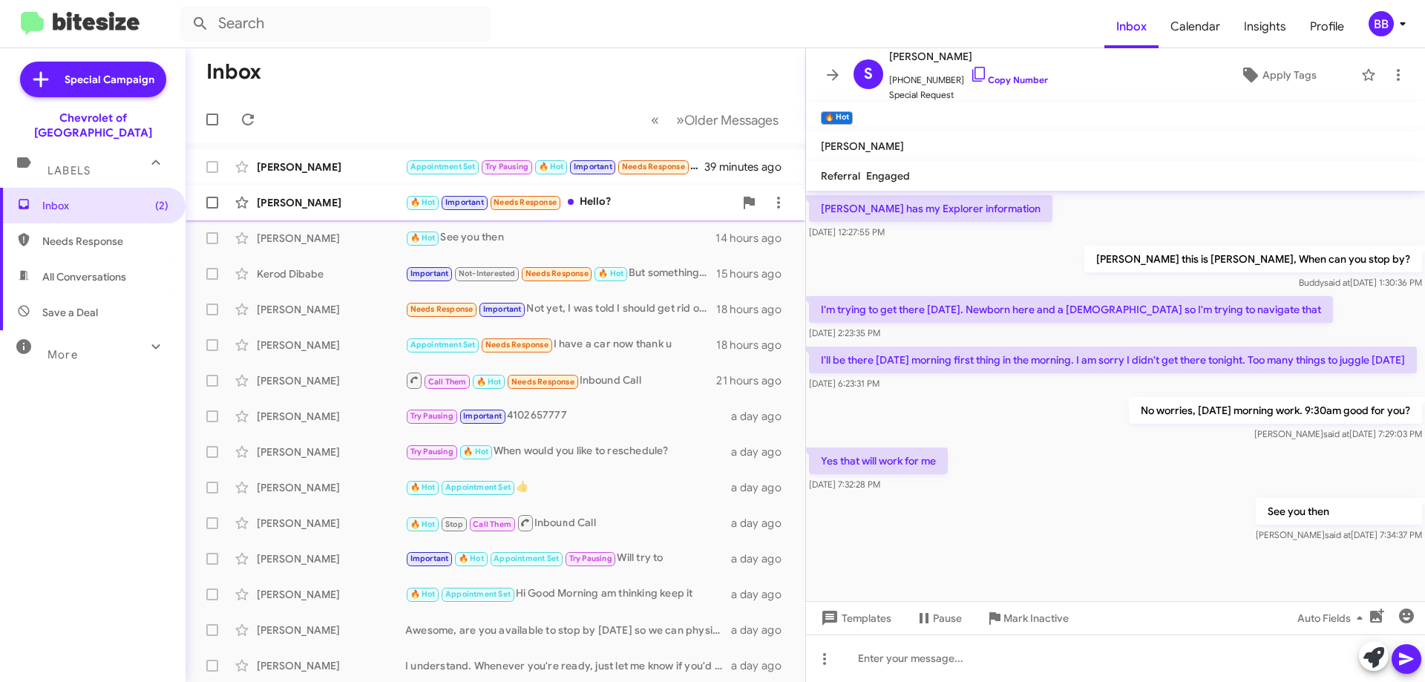  Describe the element at coordinates (1339, 511) in the screenshot. I see `p: See you then` at that location.